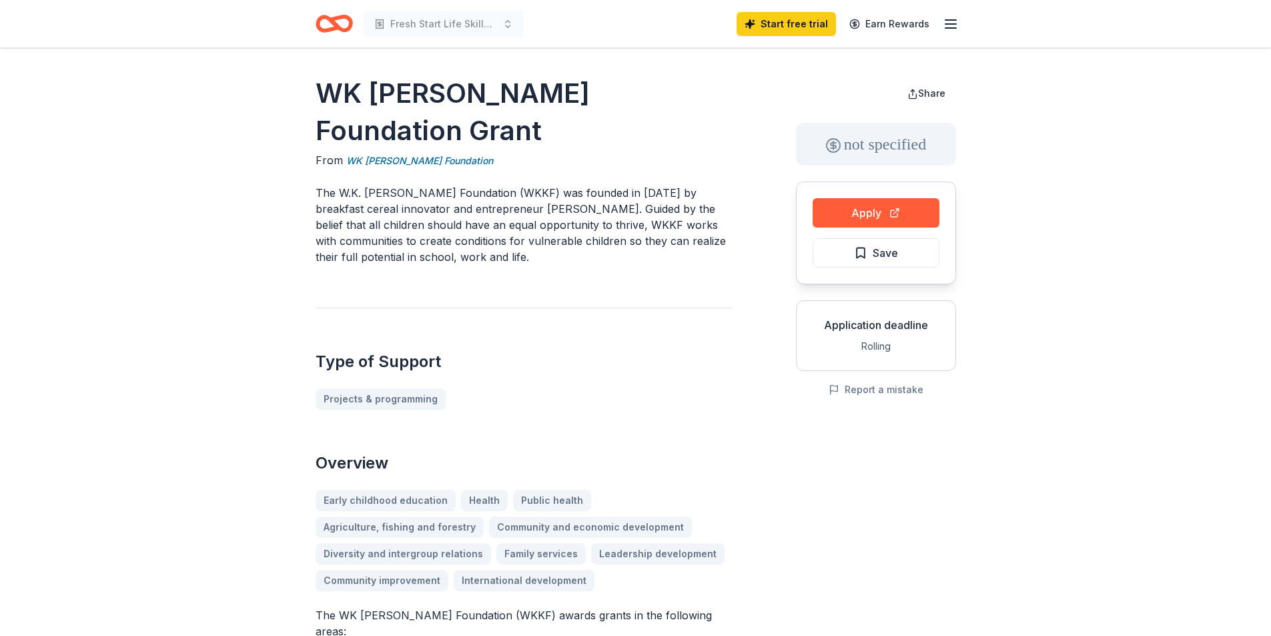 This screenshot has height=636, width=1271. What do you see at coordinates (876, 346) in the screenshot?
I see `div: Rolling` at bounding box center [876, 346].